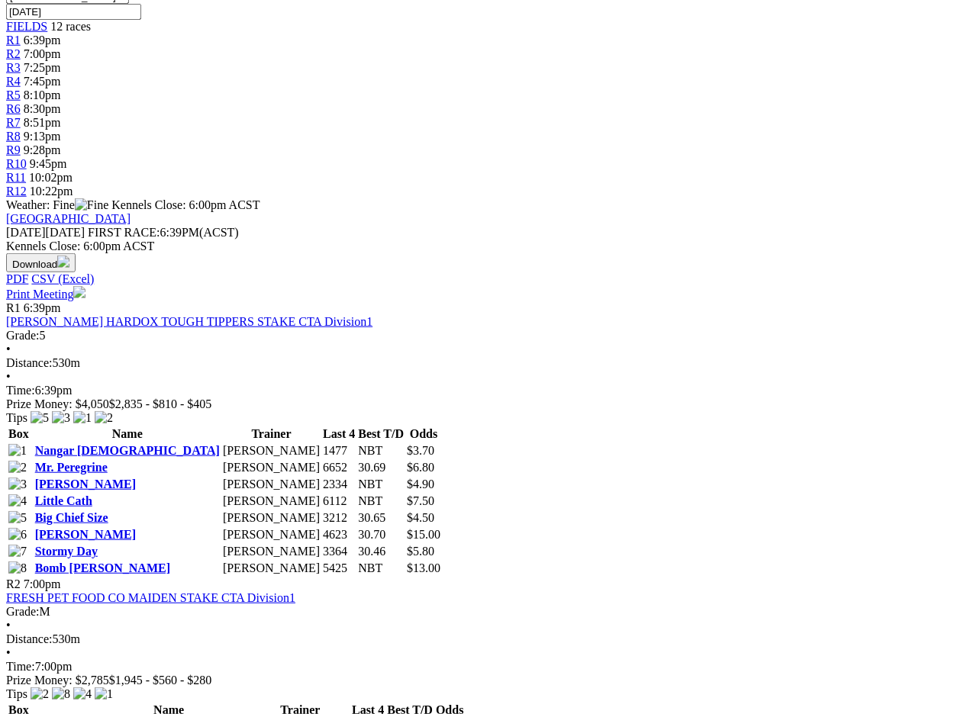  I want to click on span: R6, so click(13, 108).